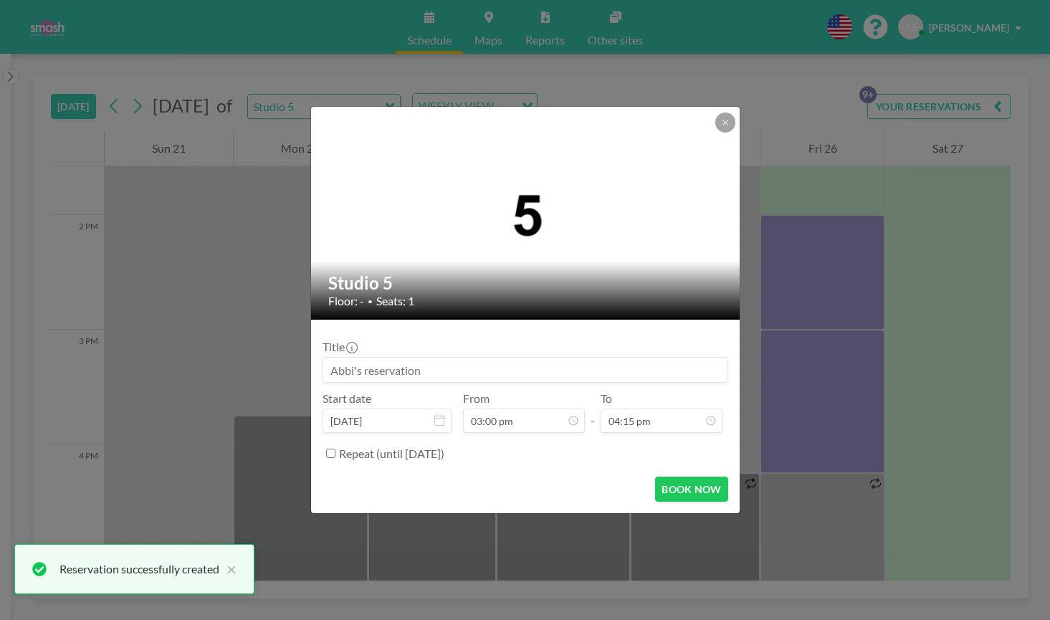 The image size is (1050, 620). Describe the element at coordinates (476, 398) in the screenshot. I see `label: From` at that location.